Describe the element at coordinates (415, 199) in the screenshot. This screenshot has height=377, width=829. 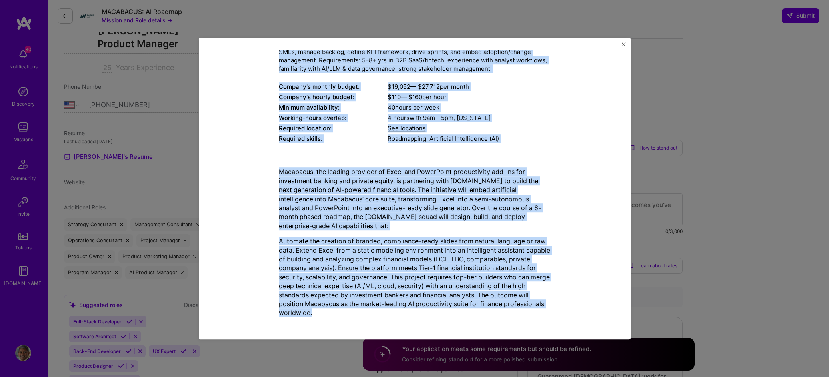
I see `p: Macabacus, the leading provider of Excel and PowerPoint productivity add-ins for investment banki...` at that location.